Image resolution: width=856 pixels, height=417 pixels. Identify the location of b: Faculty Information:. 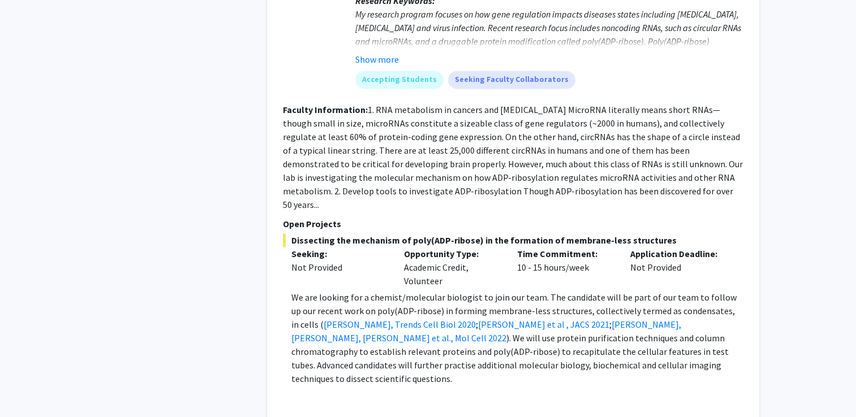
(325, 110).